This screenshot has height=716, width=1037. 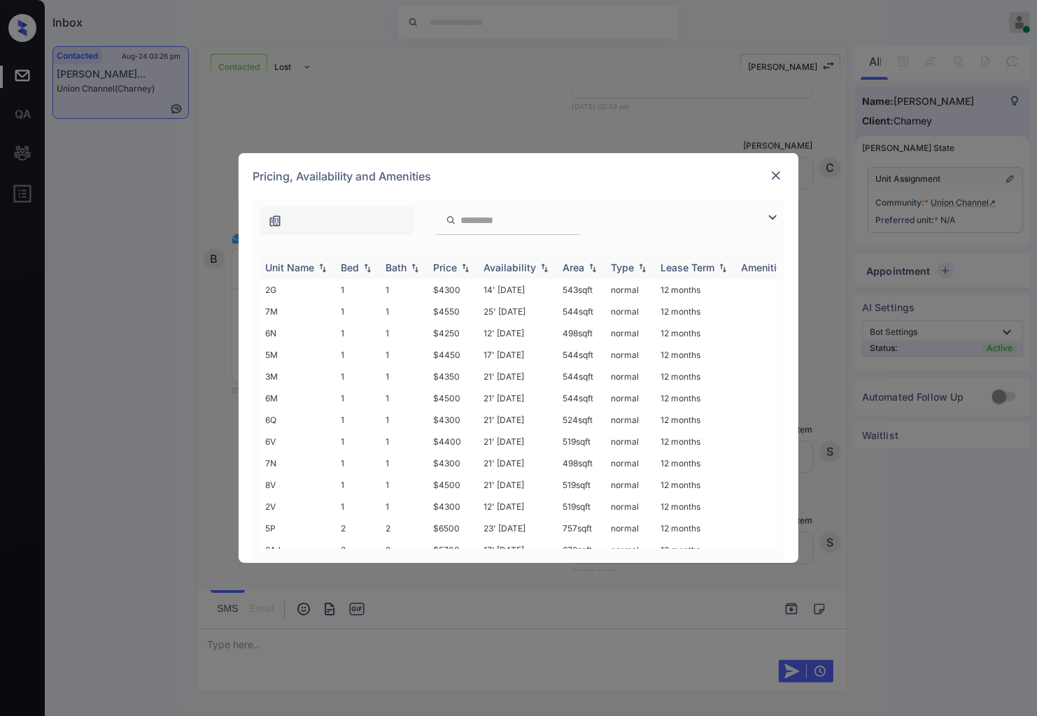 What do you see at coordinates (290, 267) in the screenshot?
I see `div: Unit Name` at bounding box center [290, 267].